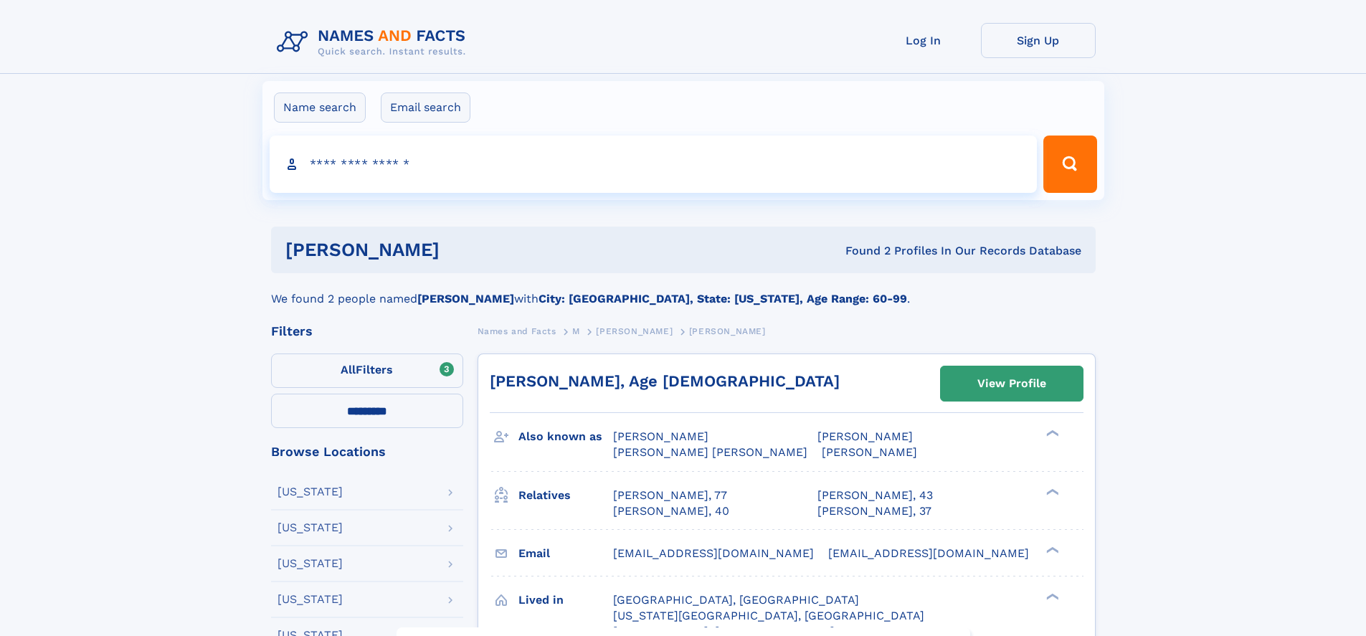 The image size is (1366, 636). What do you see at coordinates (1012, 384) in the screenshot?
I see `div: View Profile` at bounding box center [1012, 384].